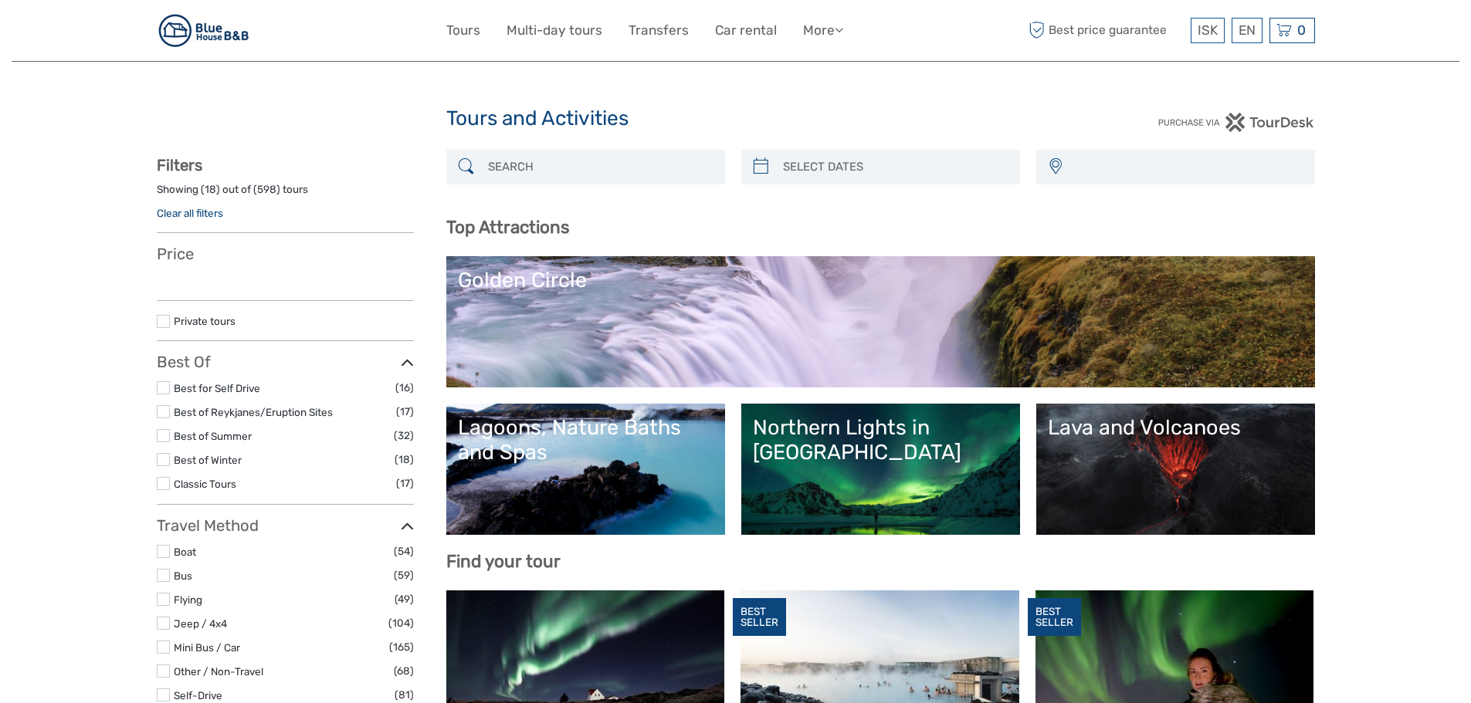 The height and width of the screenshot is (703, 1471). Describe the element at coordinates (205, 321) in the screenshot. I see `a: Private tours` at that location.